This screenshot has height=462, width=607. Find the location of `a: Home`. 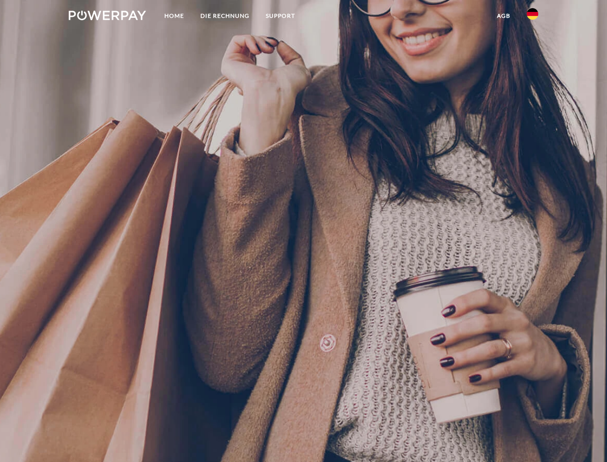

a: Home is located at coordinates (174, 16).